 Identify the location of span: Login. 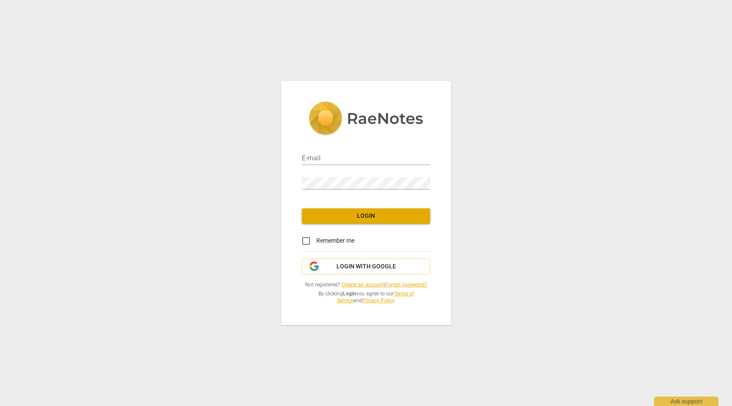
(366, 216).